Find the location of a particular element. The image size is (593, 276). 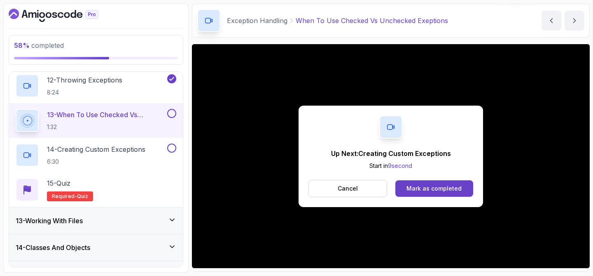

button: 14-Creating Custom Exceptions6:30 is located at coordinates (96, 155).